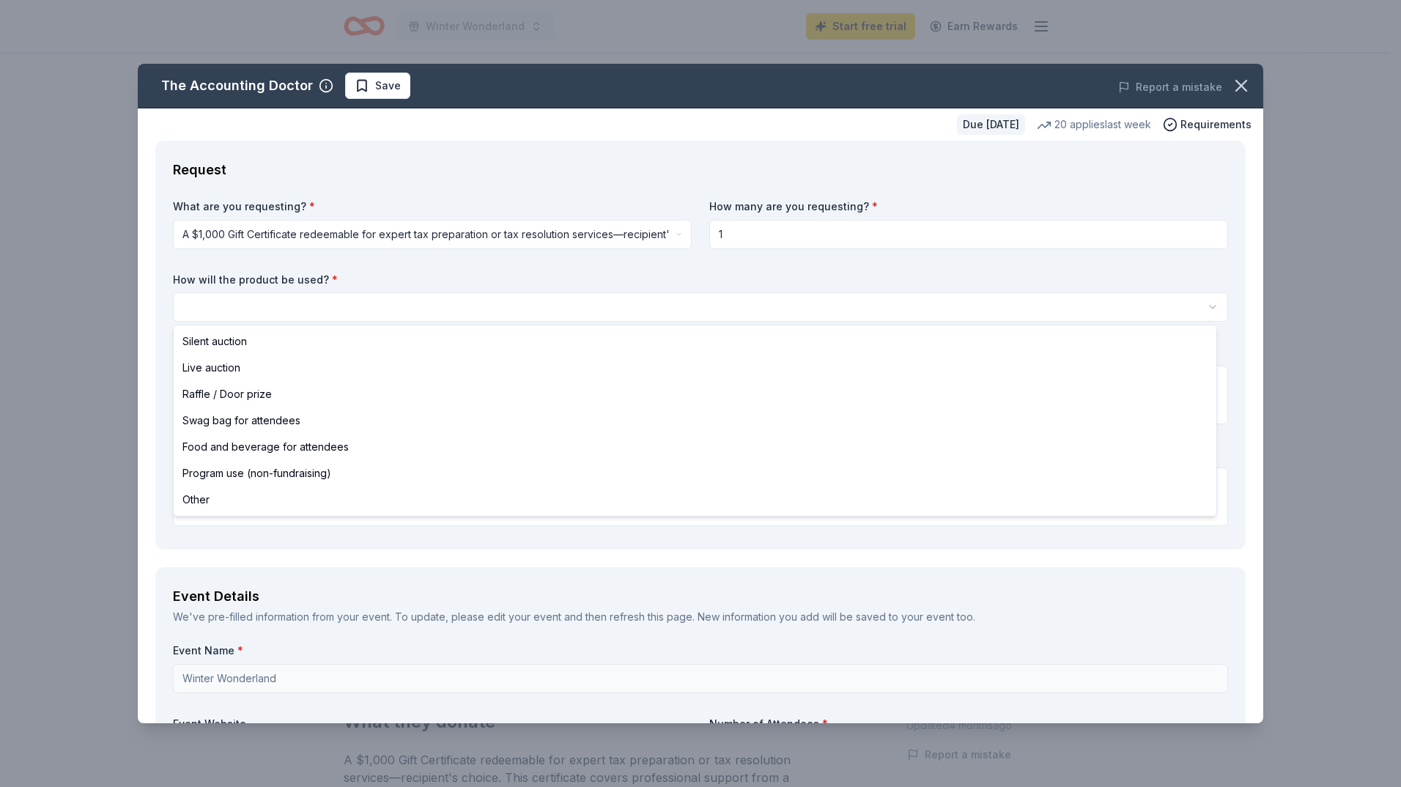 The image size is (1401, 787). What do you see at coordinates (241, 421) in the screenshot?
I see `span: Swag bag for attendees` at bounding box center [241, 421].